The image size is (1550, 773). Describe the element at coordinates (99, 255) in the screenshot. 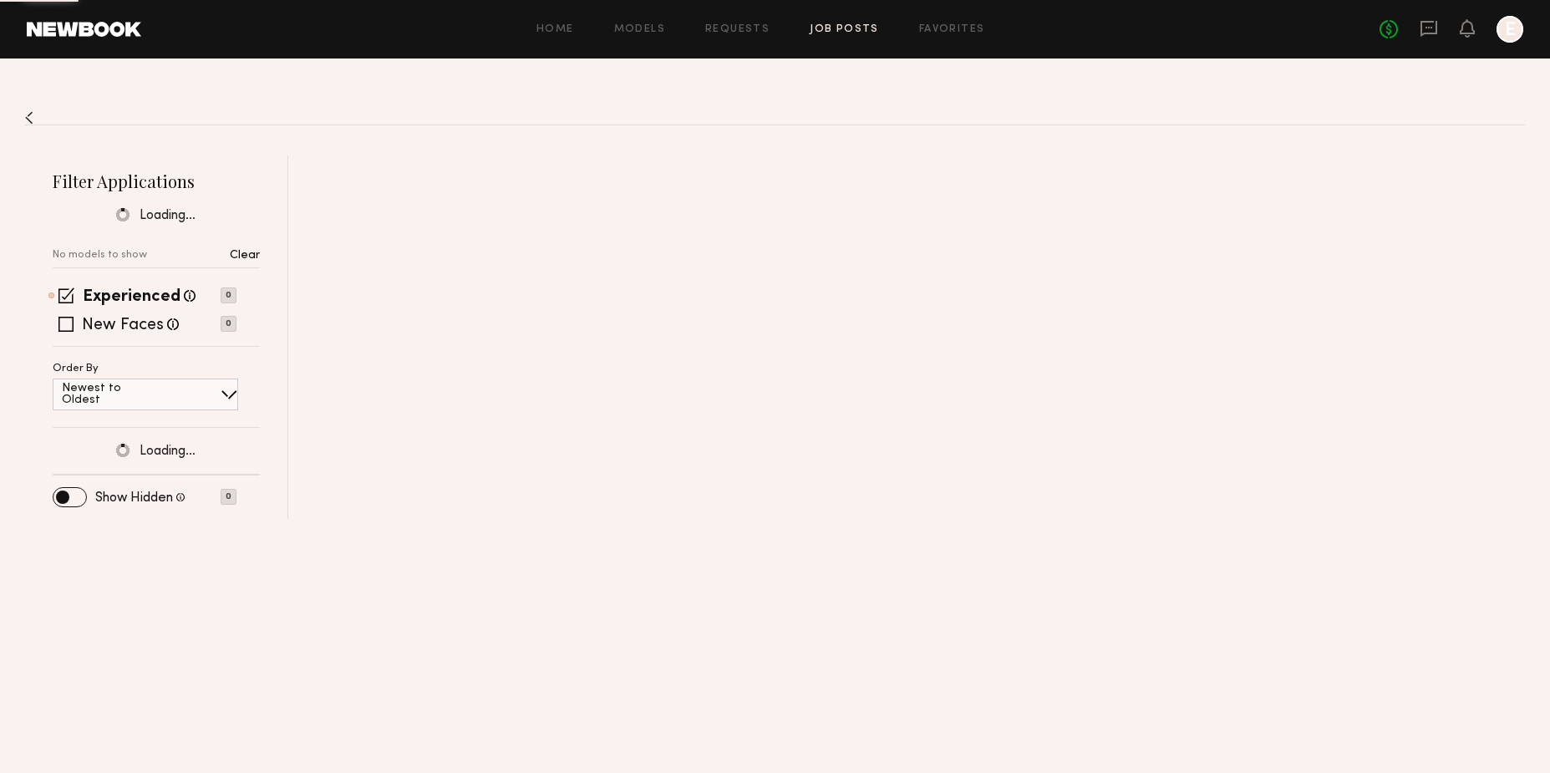

I see `p: No models to show` at that location.